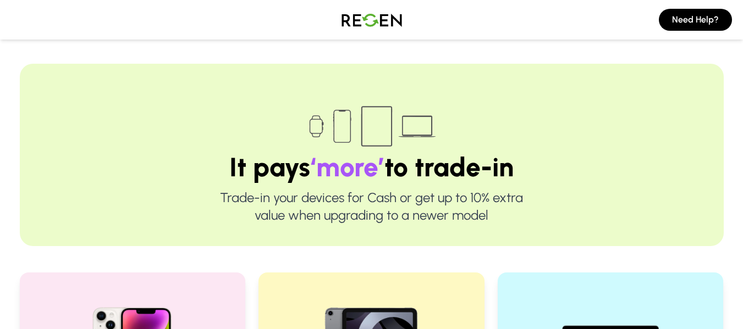 This screenshot has height=329, width=743. I want to click on img: Trade-in devices, so click(372, 127).